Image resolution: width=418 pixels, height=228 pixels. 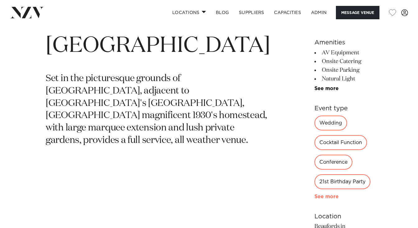 What do you see at coordinates (223, 12) in the screenshot?
I see `a: BLOG` at bounding box center [223, 12].